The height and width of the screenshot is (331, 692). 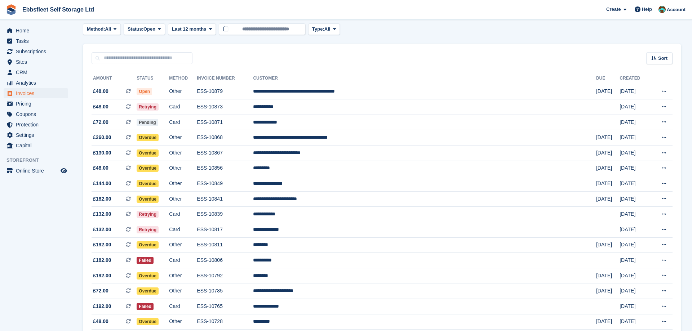 What do you see at coordinates (144, 29) in the screenshot?
I see `button: Status: Open` at bounding box center [144, 29].